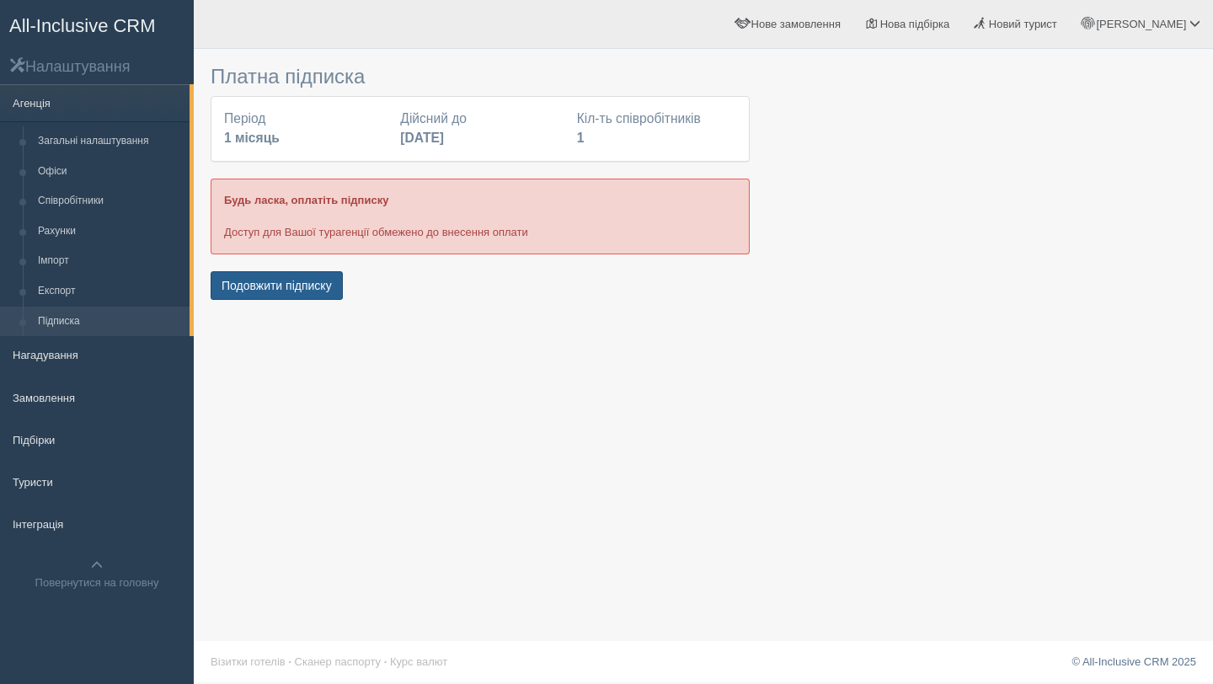 This screenshot has height=684, width=1213. I want to click on div: Доступ для Вашої турагенції обмежено до внесення оплати, so click(480, 216).